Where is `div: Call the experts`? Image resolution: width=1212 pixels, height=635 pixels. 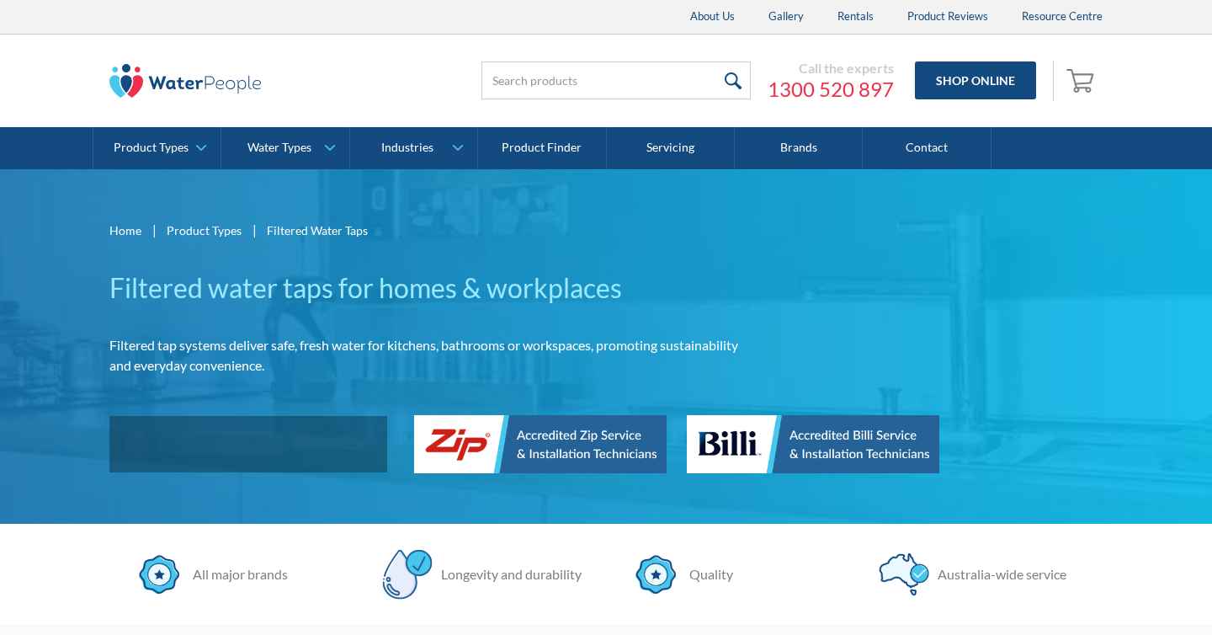
div: Call the experts is located at coordinates (831, 68).